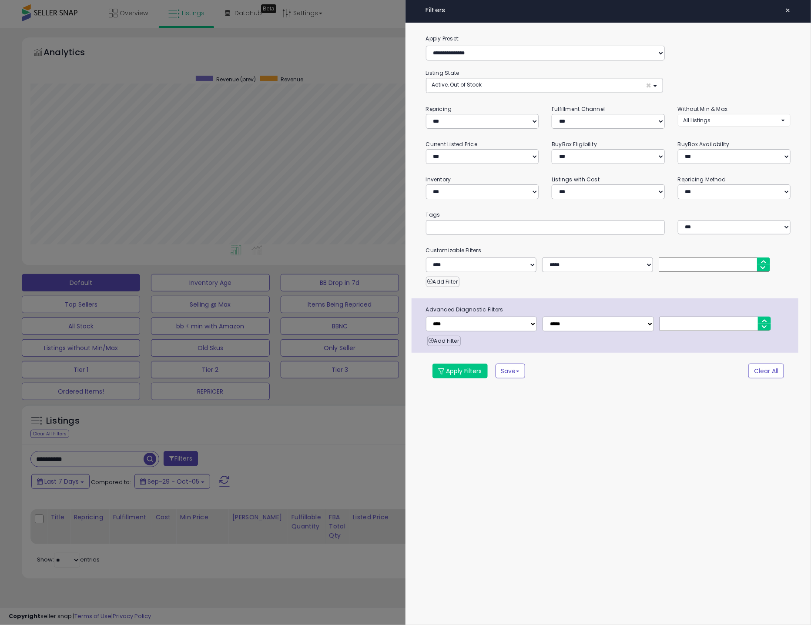 The width and height of the screenshot is (811, 625). Describe the element at coordinates (702, 179) in the screenshot. I see `small: Repricing Method` at that location.